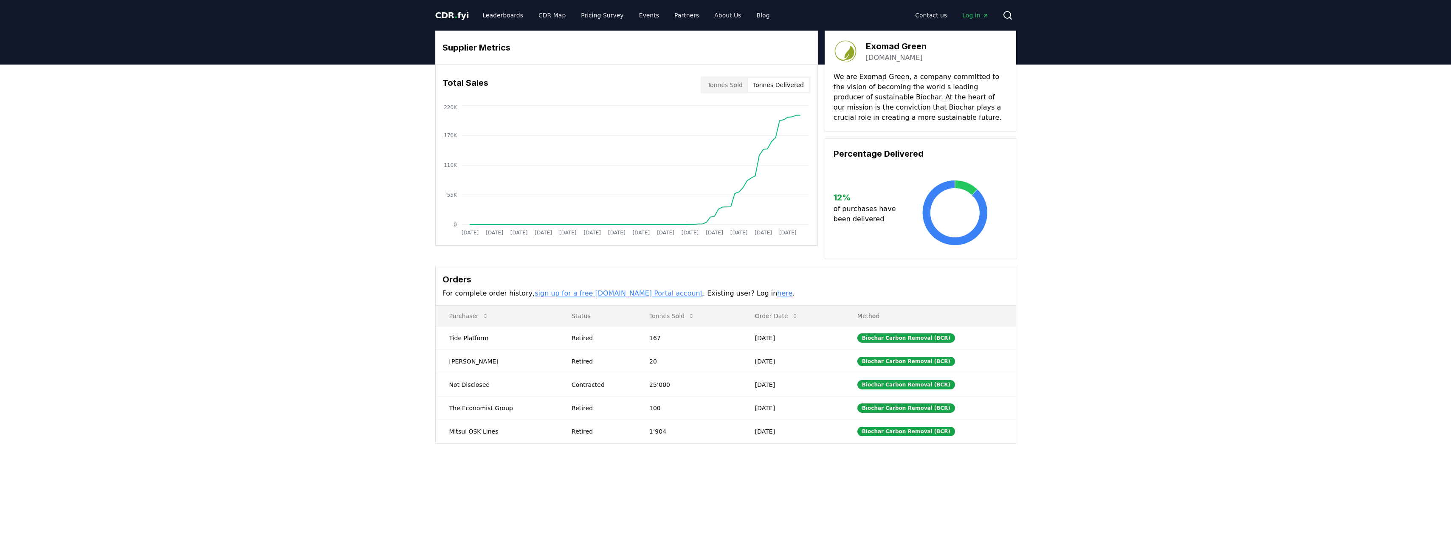  I want to click on a: Contact us, so click(931, 15).